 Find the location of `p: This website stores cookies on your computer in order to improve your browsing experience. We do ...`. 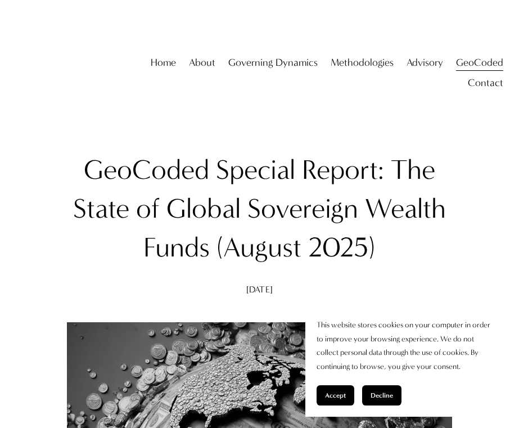

p: This website stores cookies on your computer in order to improve your browsing experience. We do ... is located at coordinates (406, 345).